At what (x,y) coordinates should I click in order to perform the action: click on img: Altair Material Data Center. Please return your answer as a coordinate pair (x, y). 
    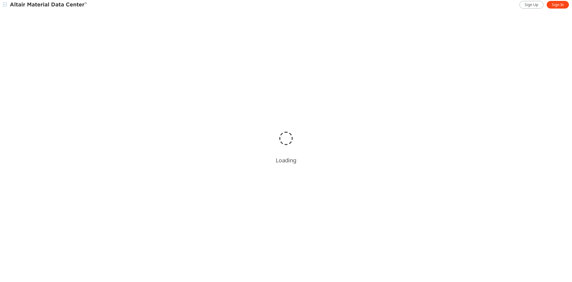
    Looking at the image, I should click on (49, 5).